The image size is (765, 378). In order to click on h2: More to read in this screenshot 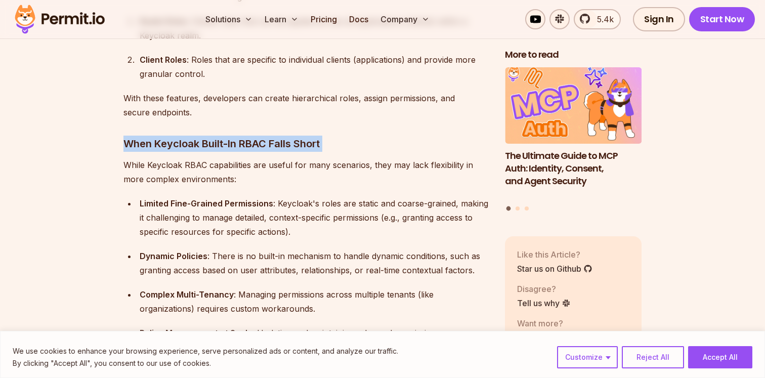, I will do `click(573, 55)`.